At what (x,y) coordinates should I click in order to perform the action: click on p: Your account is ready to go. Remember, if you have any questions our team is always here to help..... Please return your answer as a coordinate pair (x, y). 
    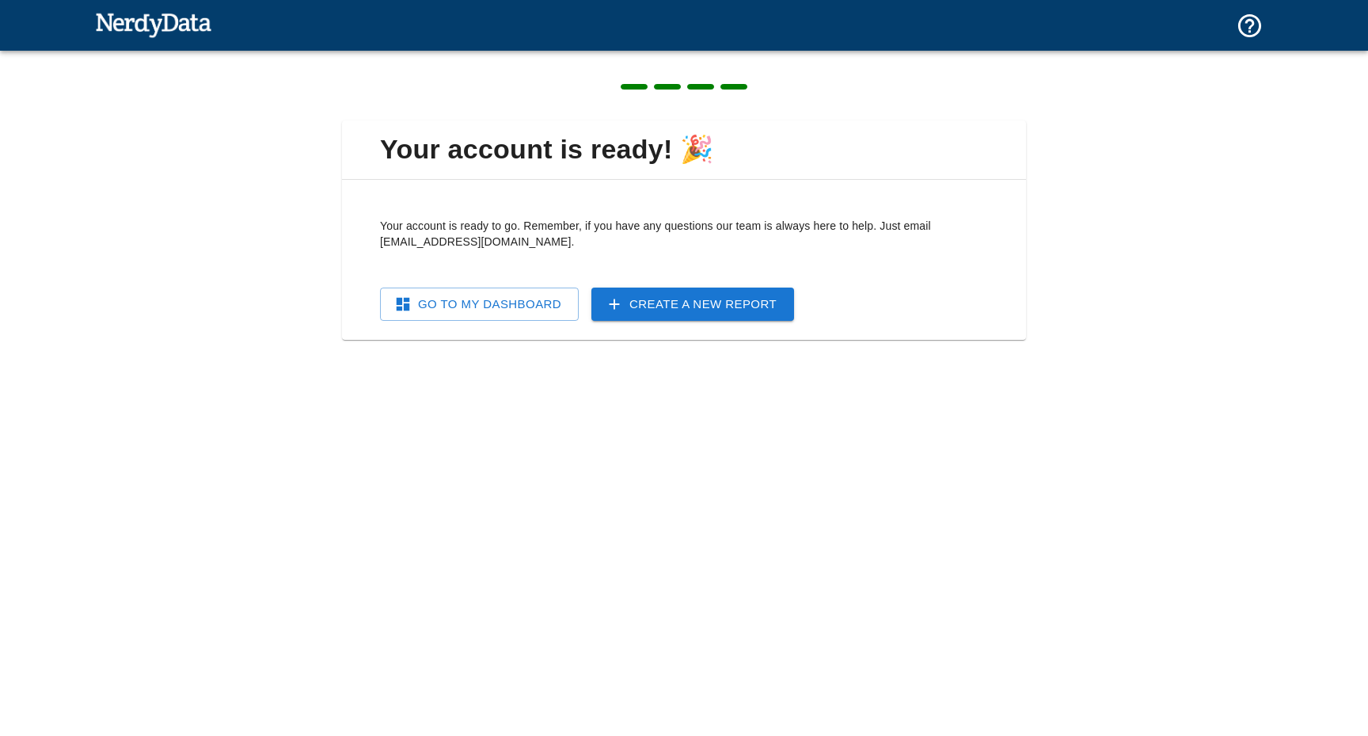
    Looking at the image, I should click on (684, 234).